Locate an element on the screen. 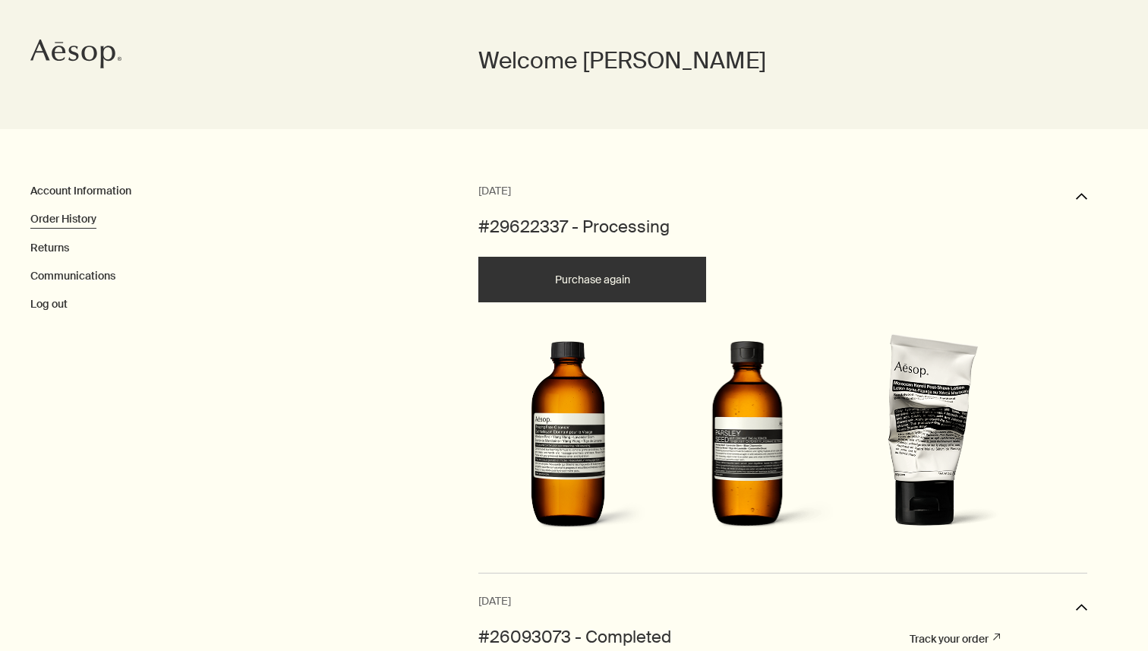 Image resolution: width=1148 pixels, height=651 pixels. a: Aesop’s Amazing Face Cleanser in amber bottle; a daily gel cleanser for oily and open-pored skin,... is located at coordinates (568, 442).